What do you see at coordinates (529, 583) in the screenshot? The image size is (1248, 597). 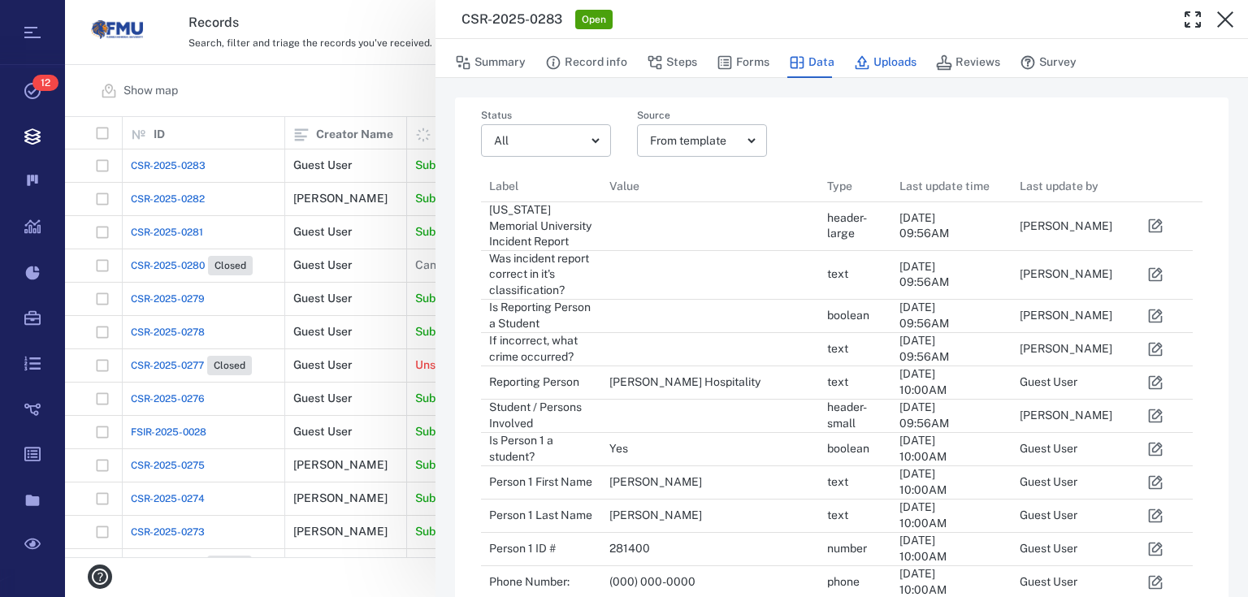 I see `div: Phone Number:` at bounding box center [529, 583].